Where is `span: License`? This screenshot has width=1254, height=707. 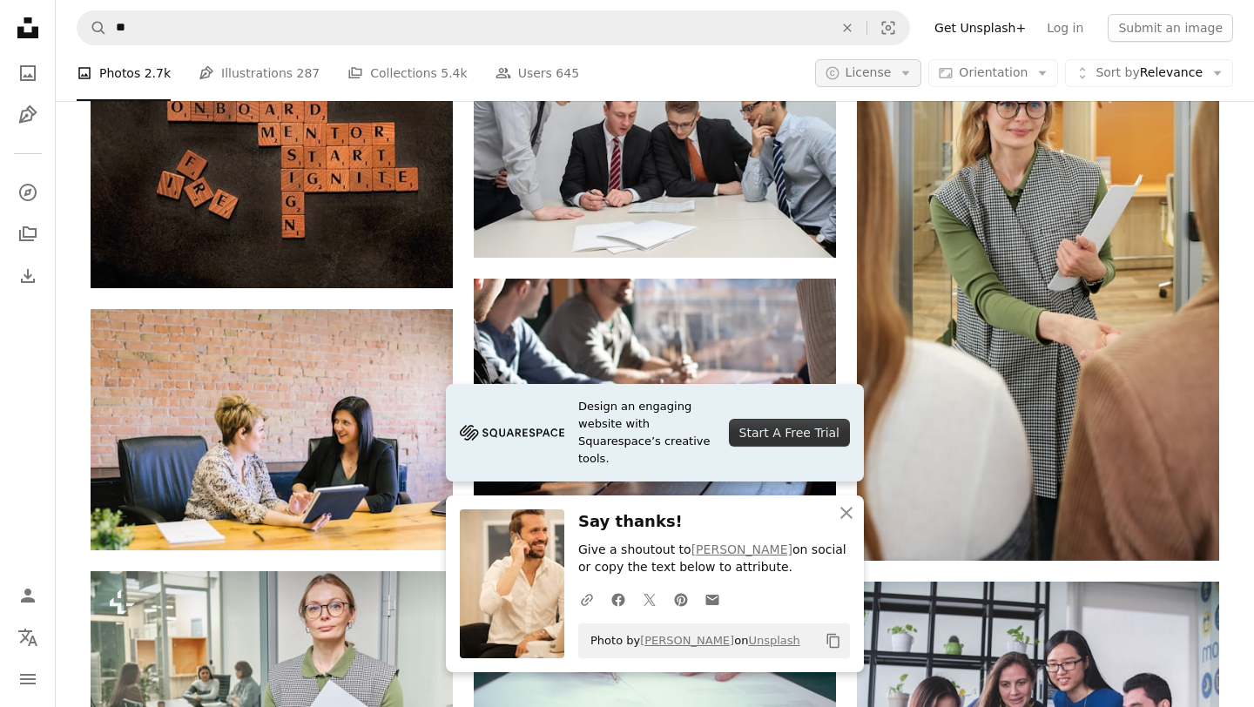 span: License is located at coordinates (868, 72).